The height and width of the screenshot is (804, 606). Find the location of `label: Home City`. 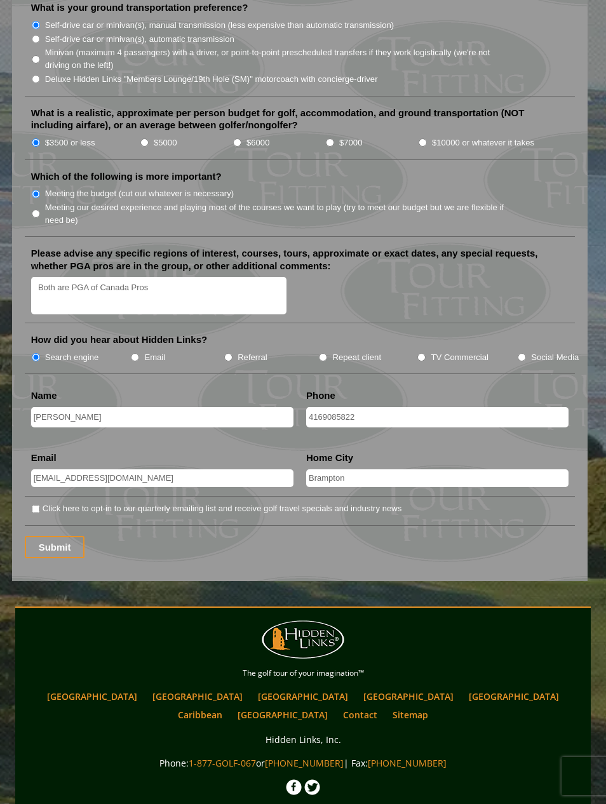

label: Home City is located at coordinates (329, 458).